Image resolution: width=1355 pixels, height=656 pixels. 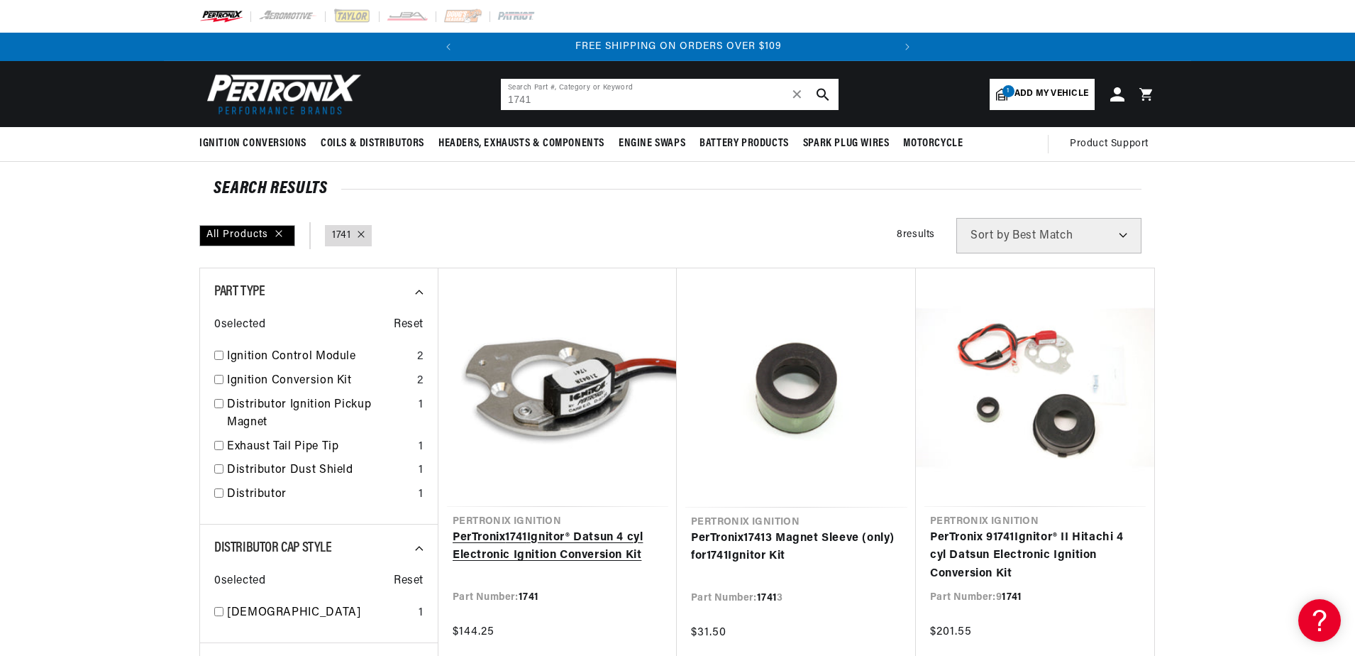 What do you see at coordinates (253, 143) in the screenshot?
I see `span: Ignition Conversions` at bounding box center [253, 143].